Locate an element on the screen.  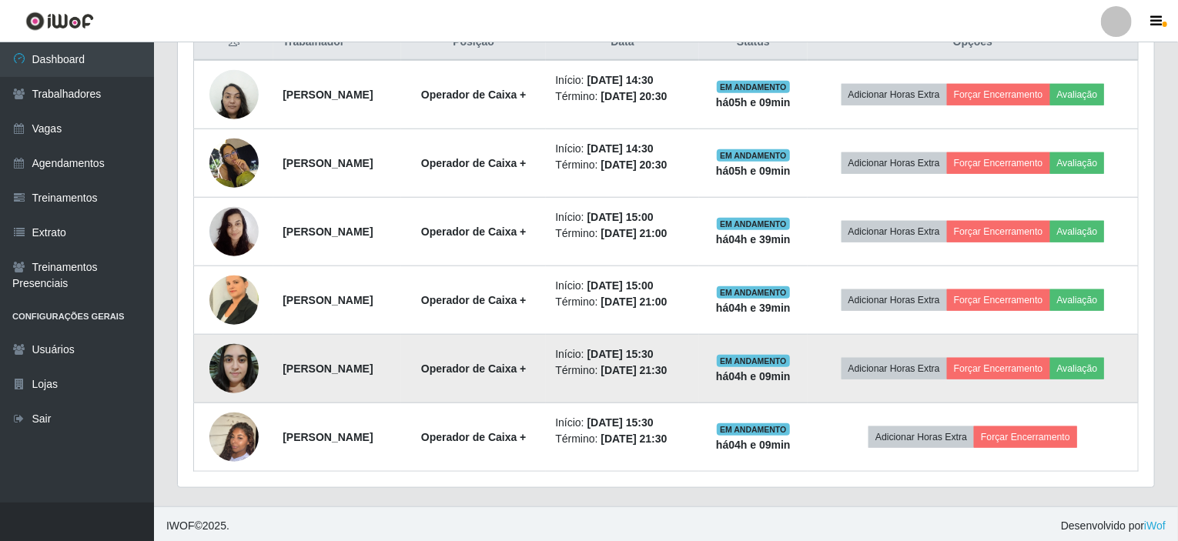
img: CoreUI Logo is located at coordinates (59, 21).